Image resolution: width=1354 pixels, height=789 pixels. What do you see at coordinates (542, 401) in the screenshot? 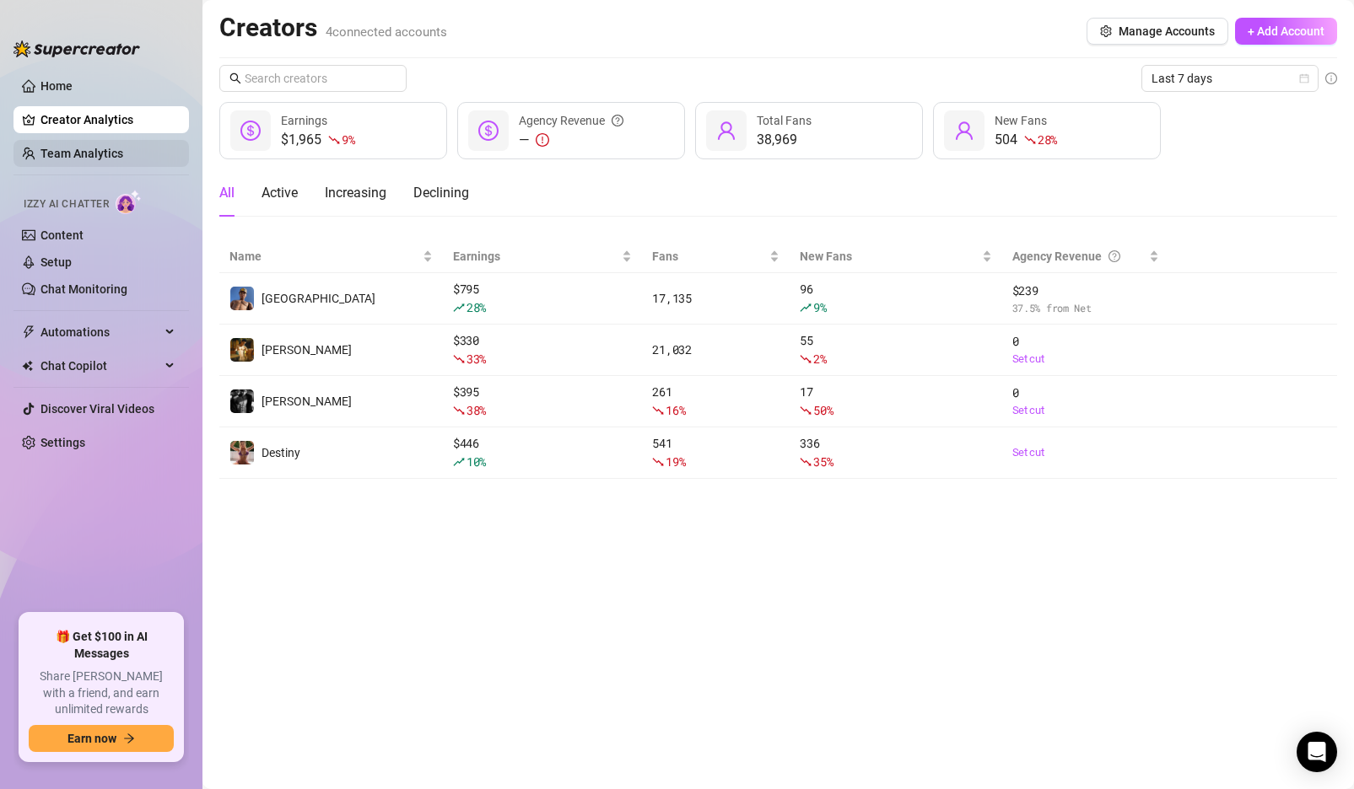
I see `div: $ 395` at bounding box center [542, 401].